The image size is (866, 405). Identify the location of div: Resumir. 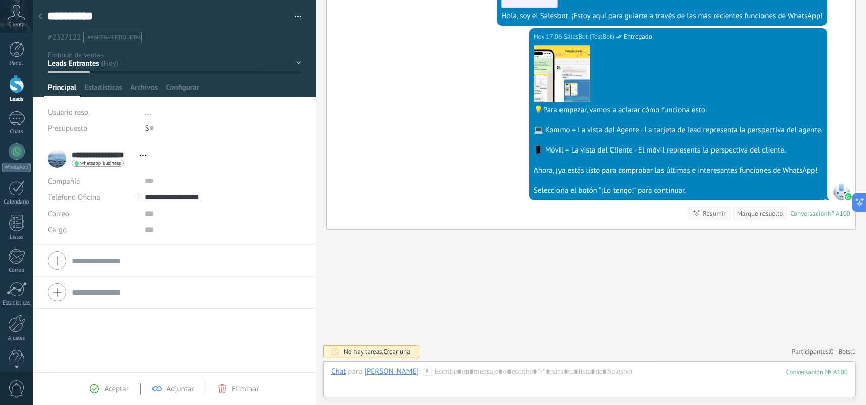
(714, 213).